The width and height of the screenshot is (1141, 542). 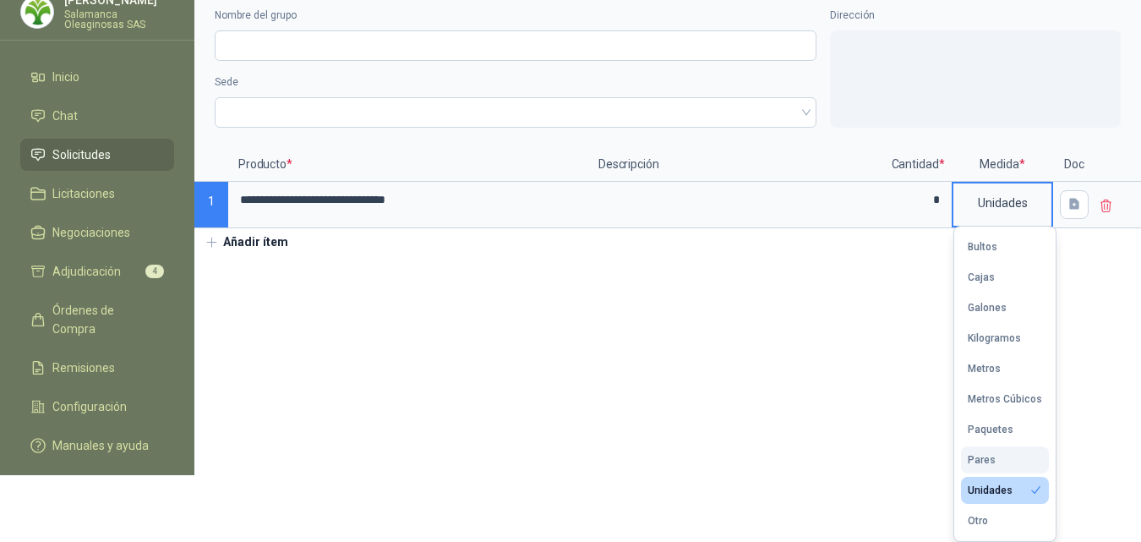 What do you see at coordinates (982, 247) in the screenshot?
I see `div: Bultos` at bounding box center [982, 247].